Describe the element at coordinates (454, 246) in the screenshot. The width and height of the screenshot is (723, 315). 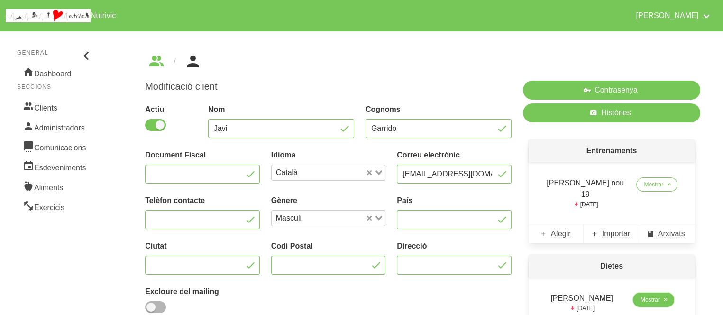
I see `label: Direcció` at that location.